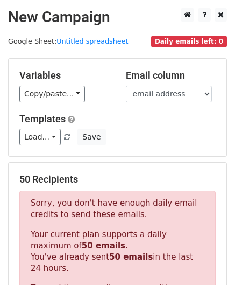  What do you see at coordinates (117, 209) in the screenshot?
I see `p: Sorry, you don't have enough daily email credits to send these emails.` at bounding box center [117, 209].